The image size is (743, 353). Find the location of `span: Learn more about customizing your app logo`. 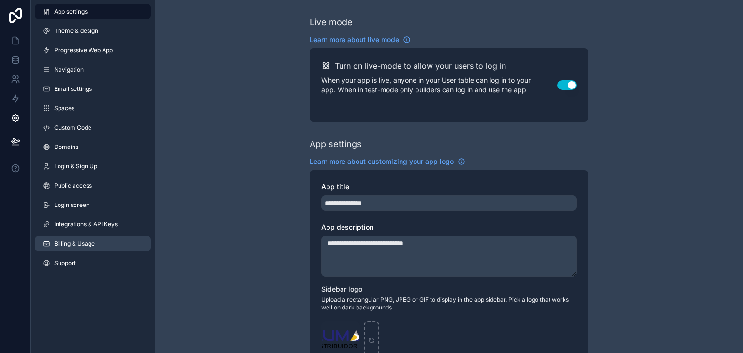

span: Learn more about customizing your app logo is located at coordinates (382, 162).